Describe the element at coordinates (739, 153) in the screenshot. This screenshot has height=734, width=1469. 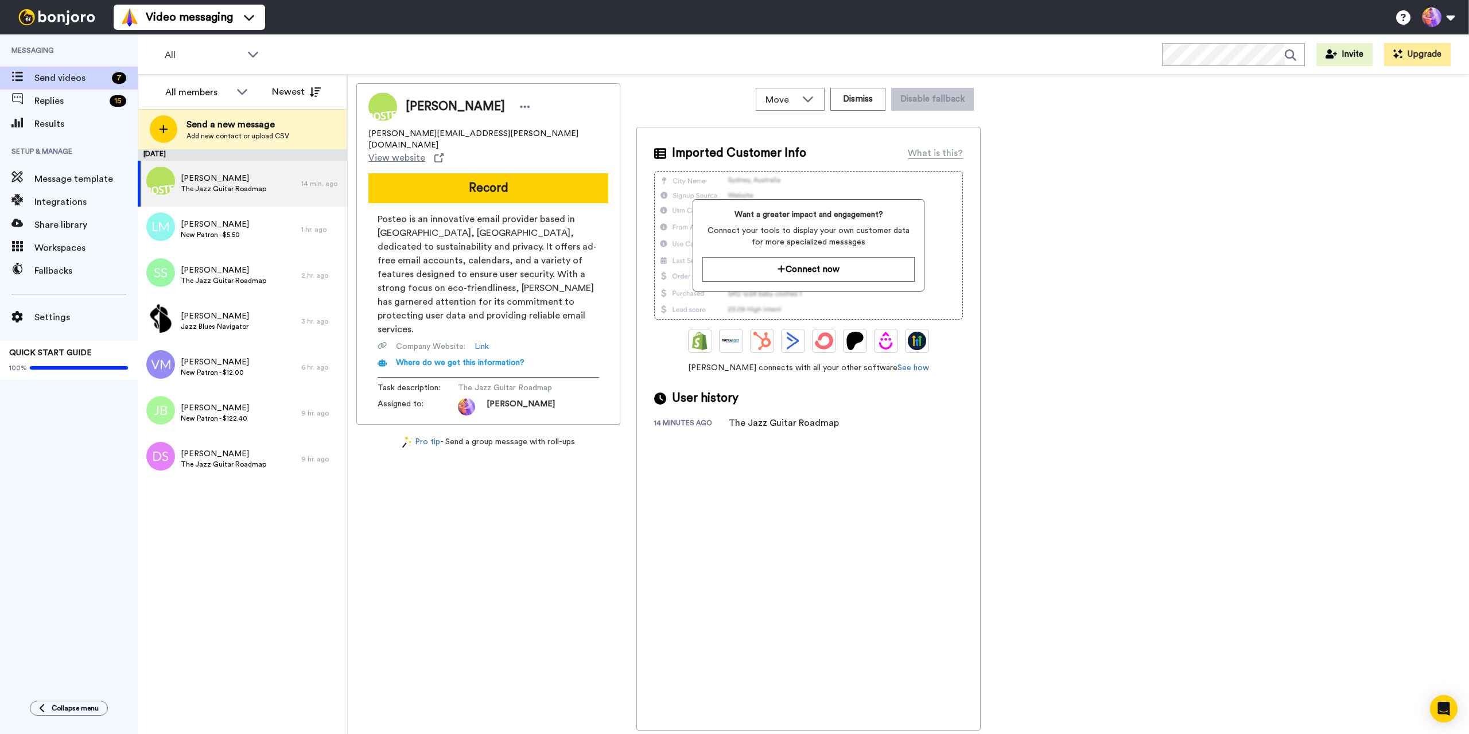
I see `span: Imported Customer Info` at that location.